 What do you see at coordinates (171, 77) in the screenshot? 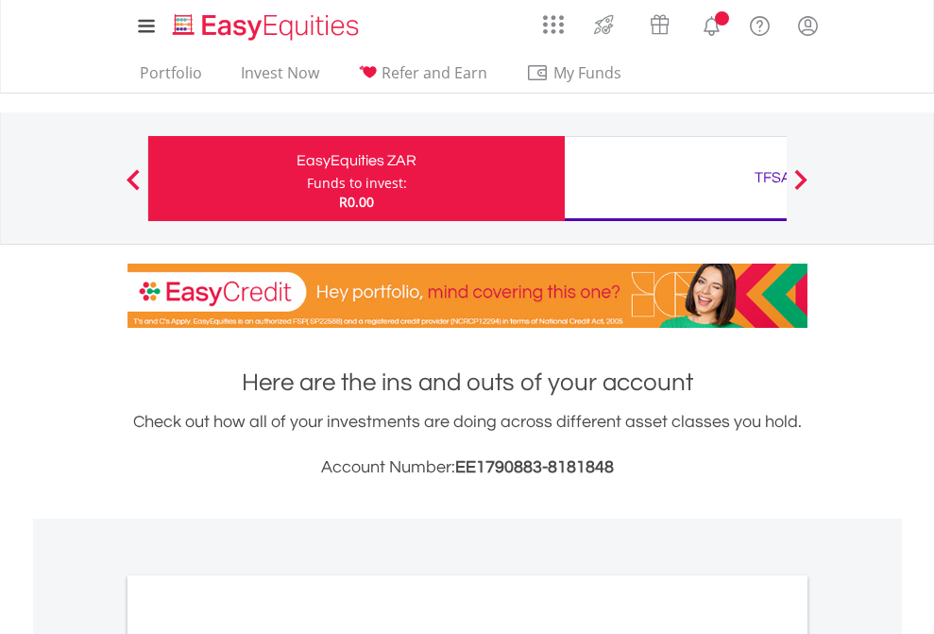
I see `a: Portfolio` at bounding box center [171, 77].